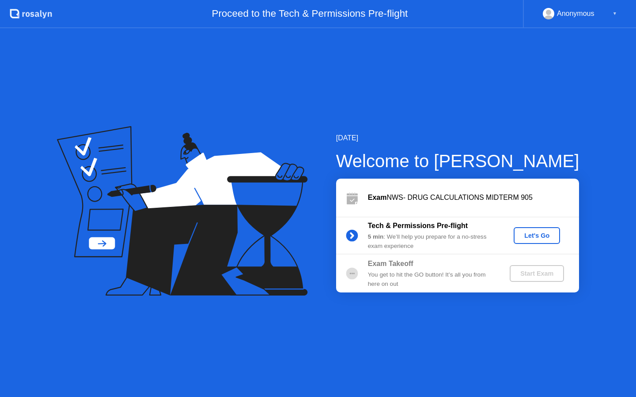 The image size is (636, 397). Describe the element at coordinates (575, 14) in the screenshot. I see `div: Anonymous` at that location.